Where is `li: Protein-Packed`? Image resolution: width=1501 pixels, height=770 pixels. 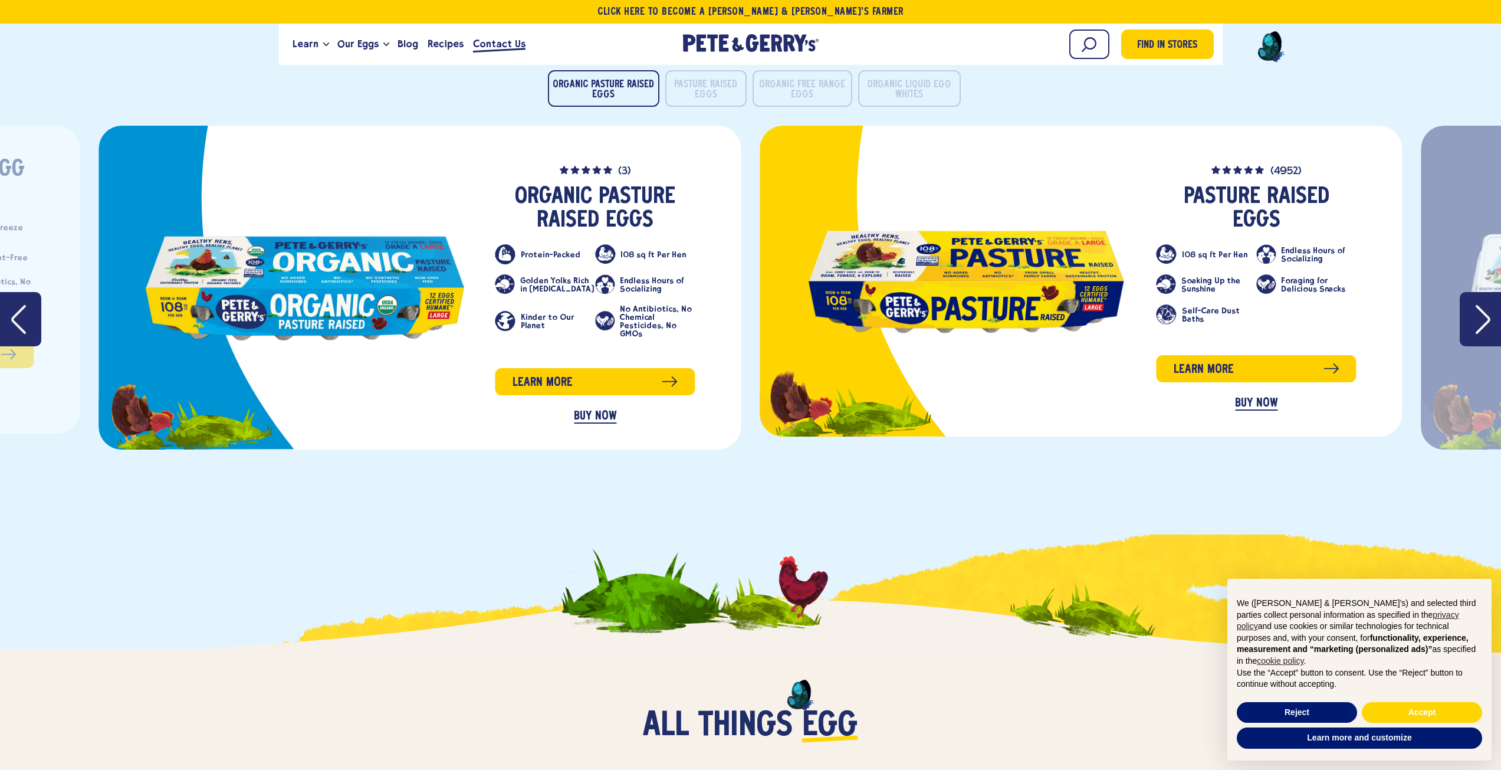
li: Protein-Packed is located at coordinates (545, 254).